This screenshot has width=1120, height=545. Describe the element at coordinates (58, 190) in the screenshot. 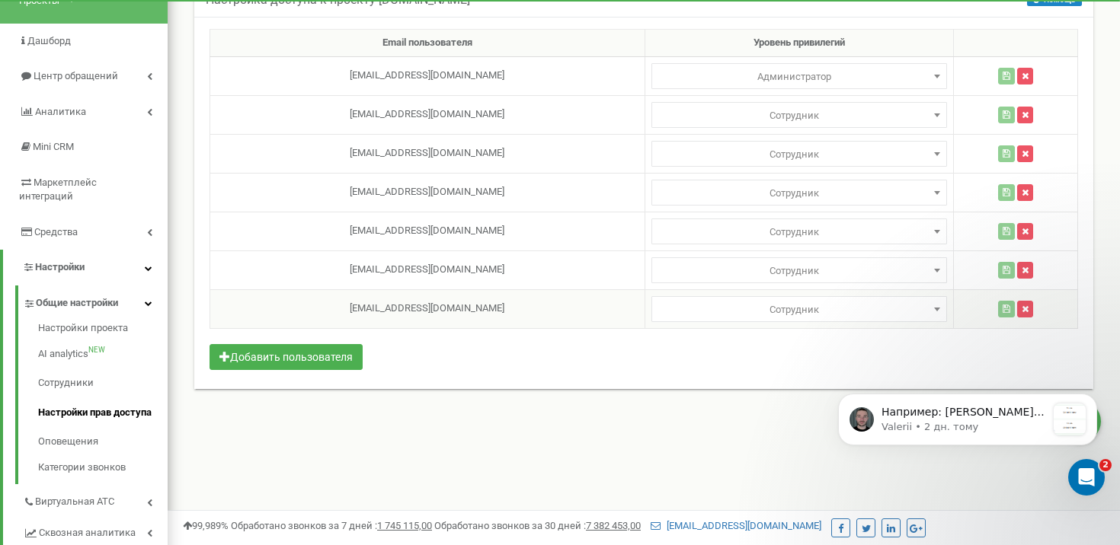

I see `span: Маркетплейс интеграций` at that location.